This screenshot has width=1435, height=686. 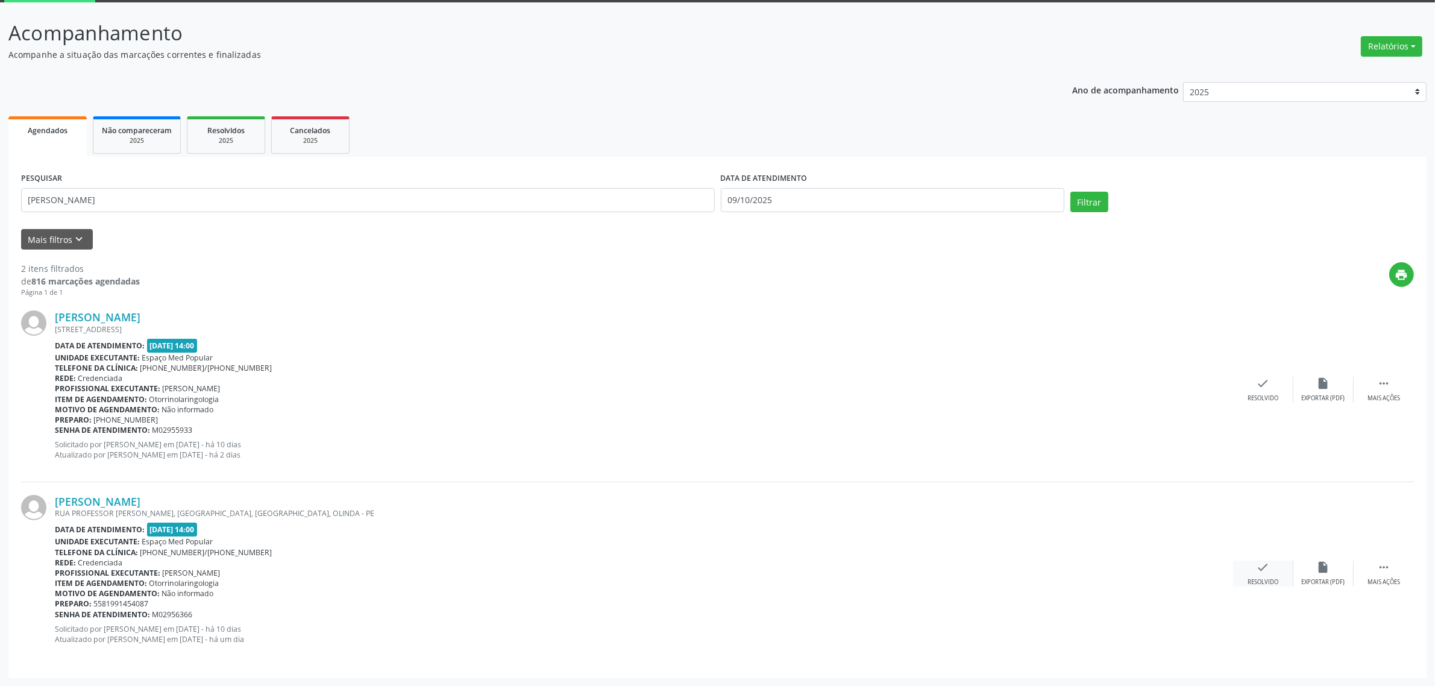 I want to click on button: Filtrar, so click(x=1089, y=202).